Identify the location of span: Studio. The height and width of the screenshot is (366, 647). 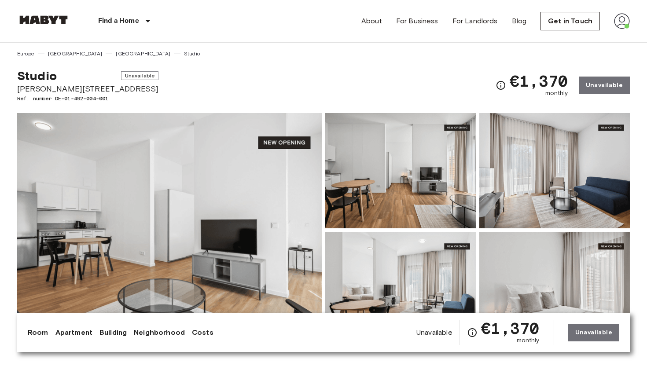
(37, 76).